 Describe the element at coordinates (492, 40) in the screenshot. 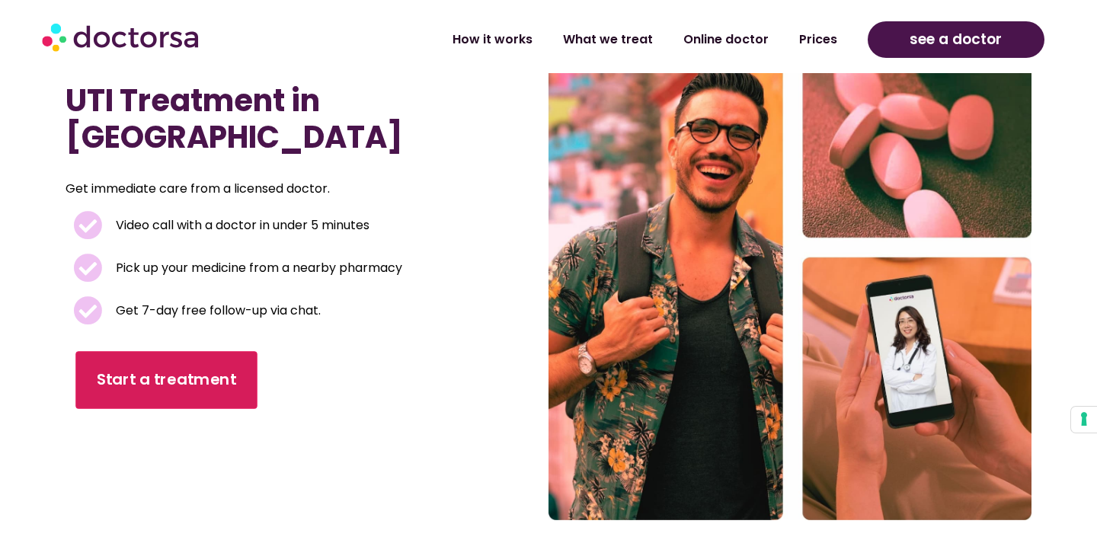

I see `a: How it works` at that location.